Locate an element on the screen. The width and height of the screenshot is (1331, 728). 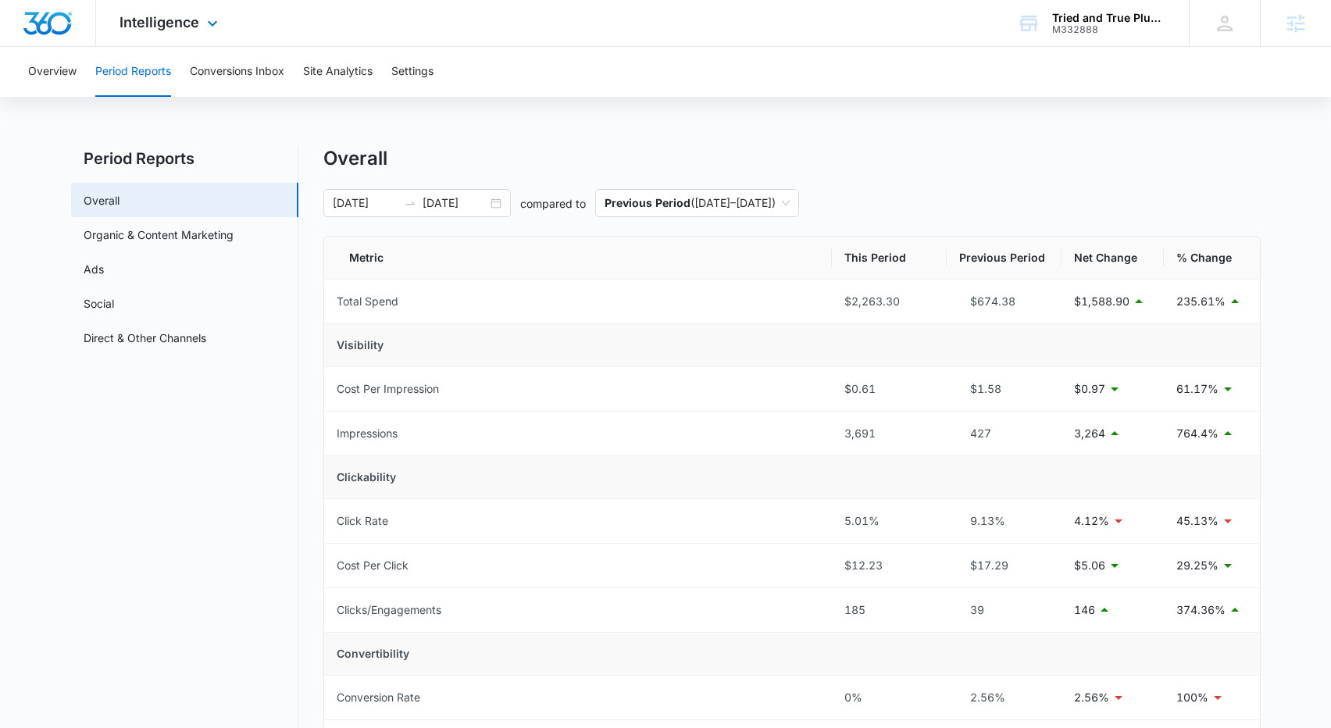
div: 2.56% is located at coordinates (1004, 698).